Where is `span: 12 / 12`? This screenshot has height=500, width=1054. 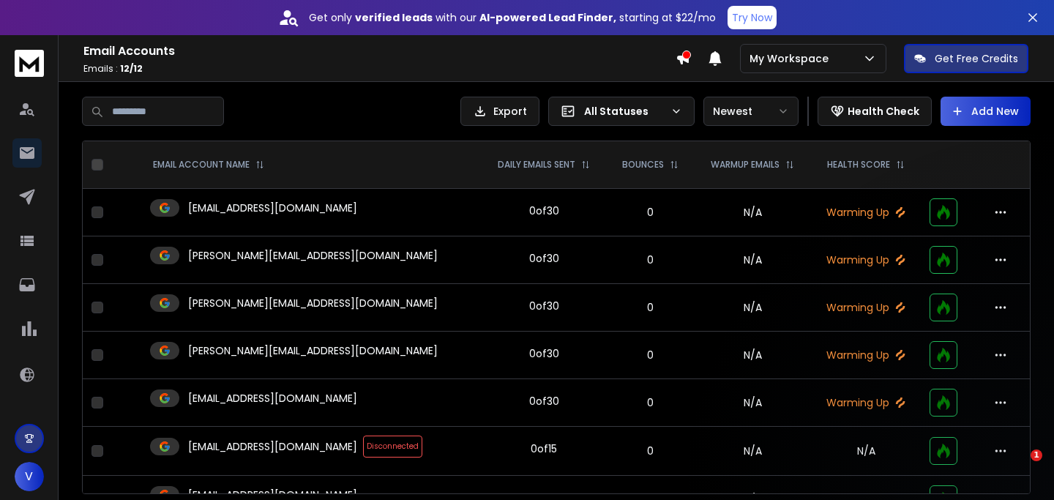
span: 12 / 12 is located at coordinates (131, 68).